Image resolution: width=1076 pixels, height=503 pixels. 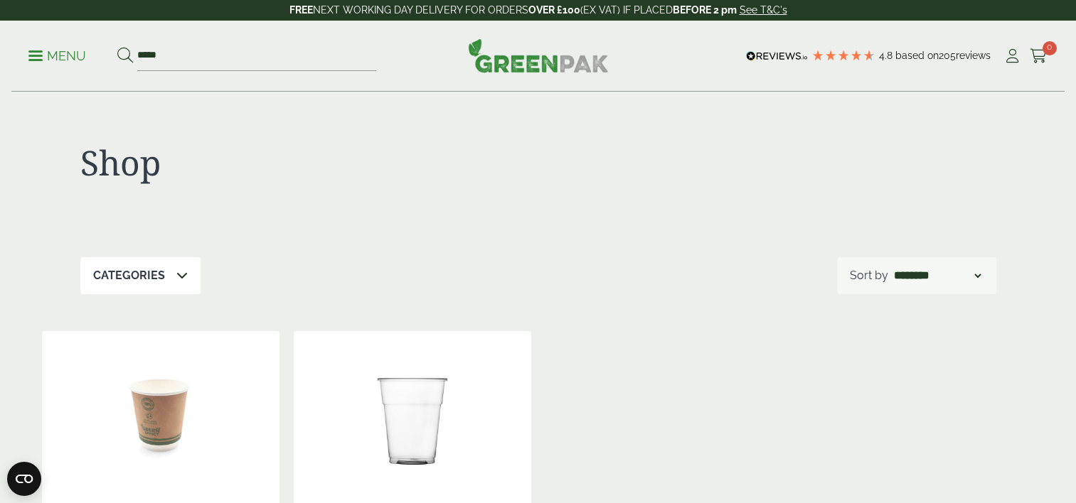 I want to click on a: 0, so click(x=1038, y=56).